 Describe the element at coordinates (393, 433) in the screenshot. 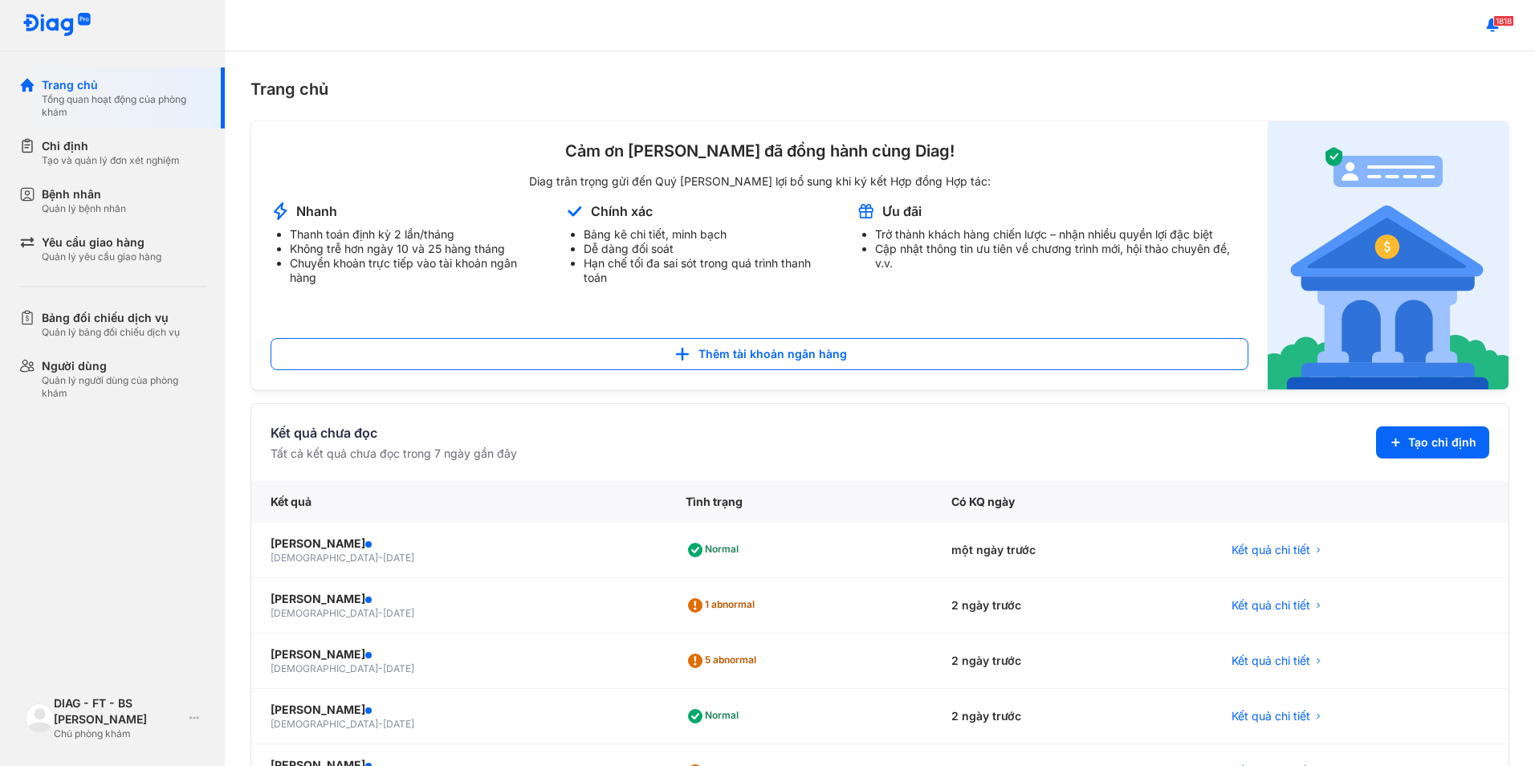

I see `div: Kết quả chưa đọc` at that location.